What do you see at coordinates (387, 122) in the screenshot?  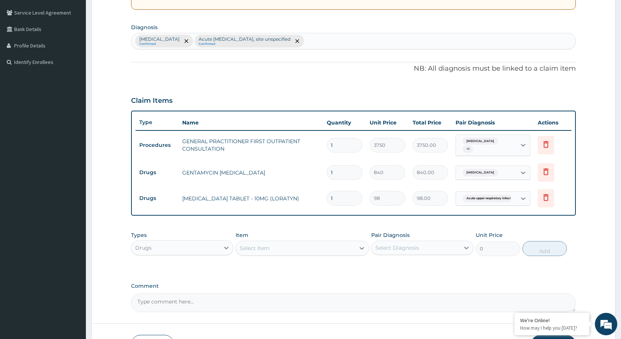 I see `th: Unit Price` at bounding box center [387, 122].